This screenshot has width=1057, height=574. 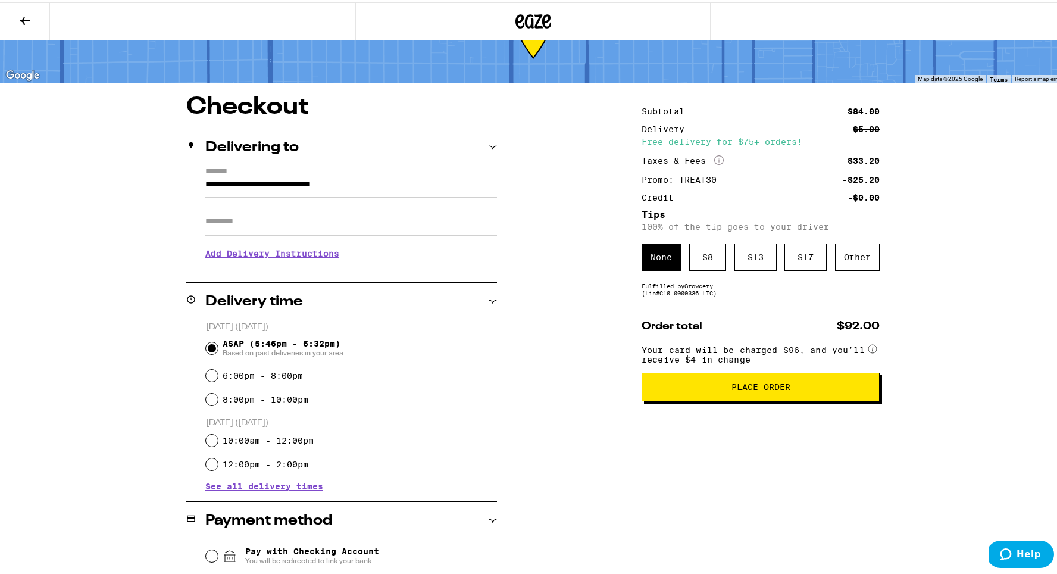 I want to click on span: ASAP (5:46pm - 6:32pm), so click(x=283, y=346).